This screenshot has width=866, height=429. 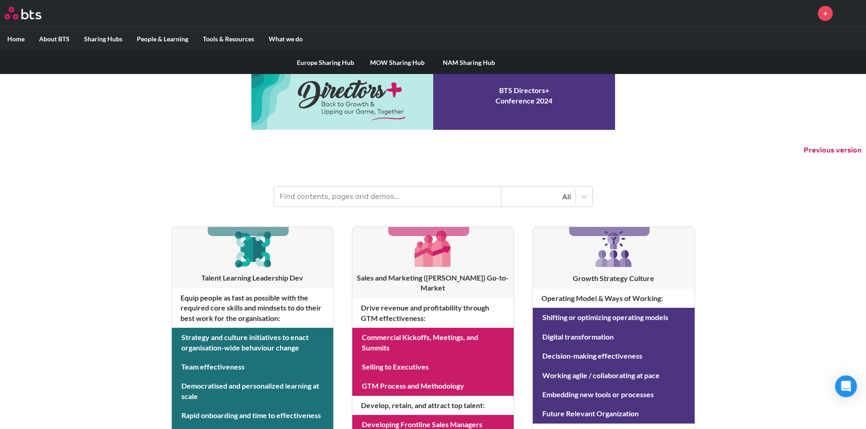 What do you see at coordinates (613, 299) in the screenshot?
I see `h4: Operating Model & Ways of Working :` at bounding box center [613, 299].